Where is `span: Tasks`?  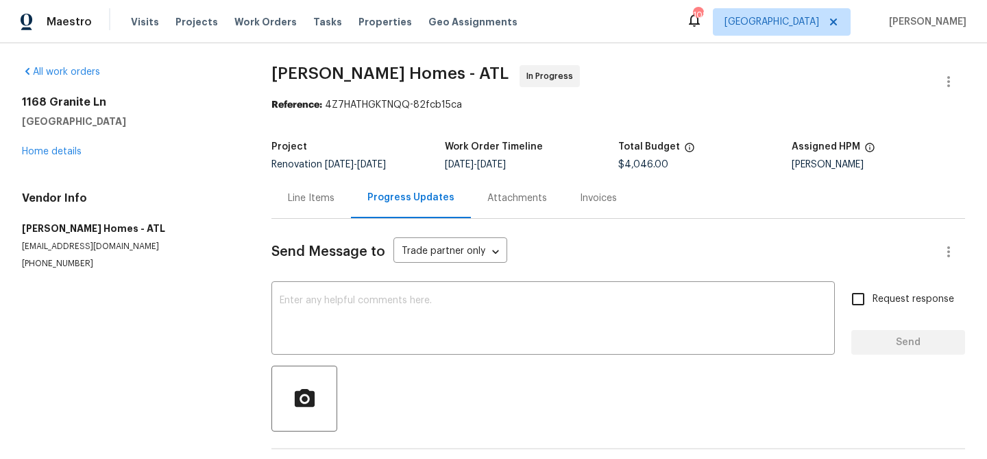 span: Tasks is located at coordinates (328, 22).